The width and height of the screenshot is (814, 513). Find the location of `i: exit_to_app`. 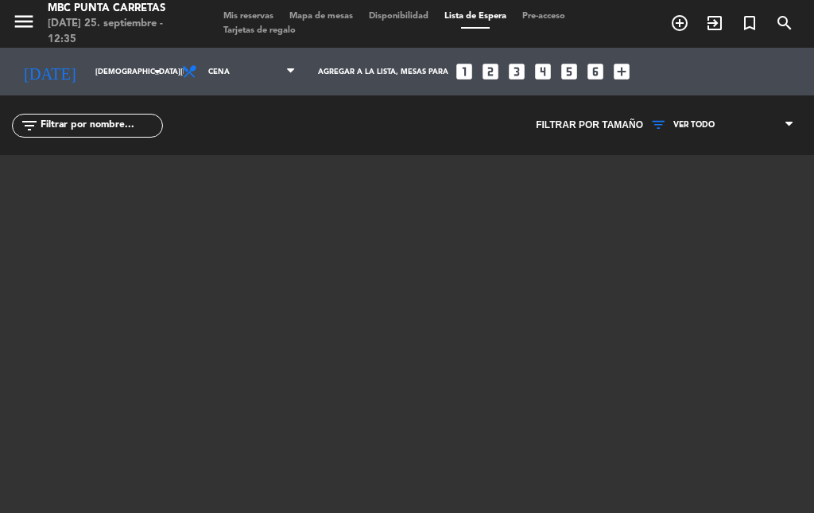

i: exit_to_app is located at coordinates (714, 23).